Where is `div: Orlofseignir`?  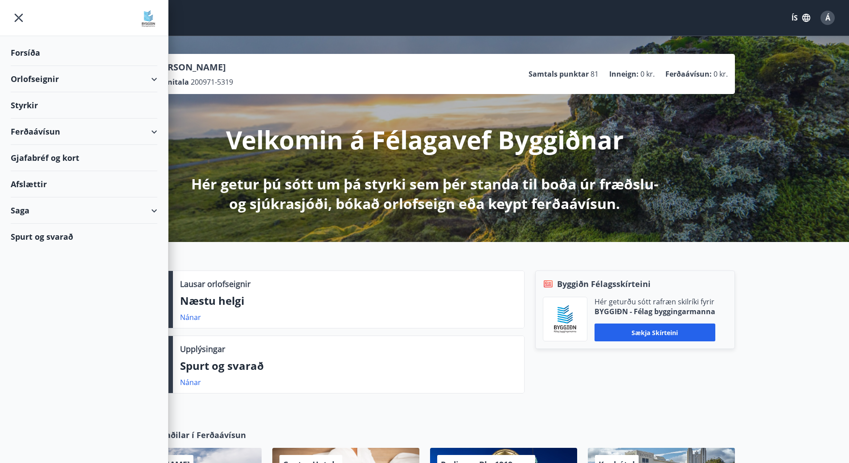
div: Orlofseignir is located at coordinates (84, 79).